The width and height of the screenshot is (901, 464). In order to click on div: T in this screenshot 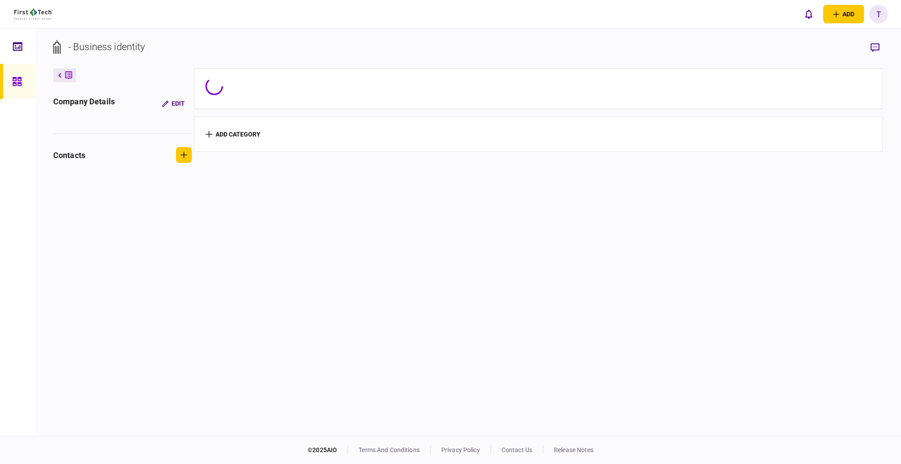, I will do `click(879, 14)`.